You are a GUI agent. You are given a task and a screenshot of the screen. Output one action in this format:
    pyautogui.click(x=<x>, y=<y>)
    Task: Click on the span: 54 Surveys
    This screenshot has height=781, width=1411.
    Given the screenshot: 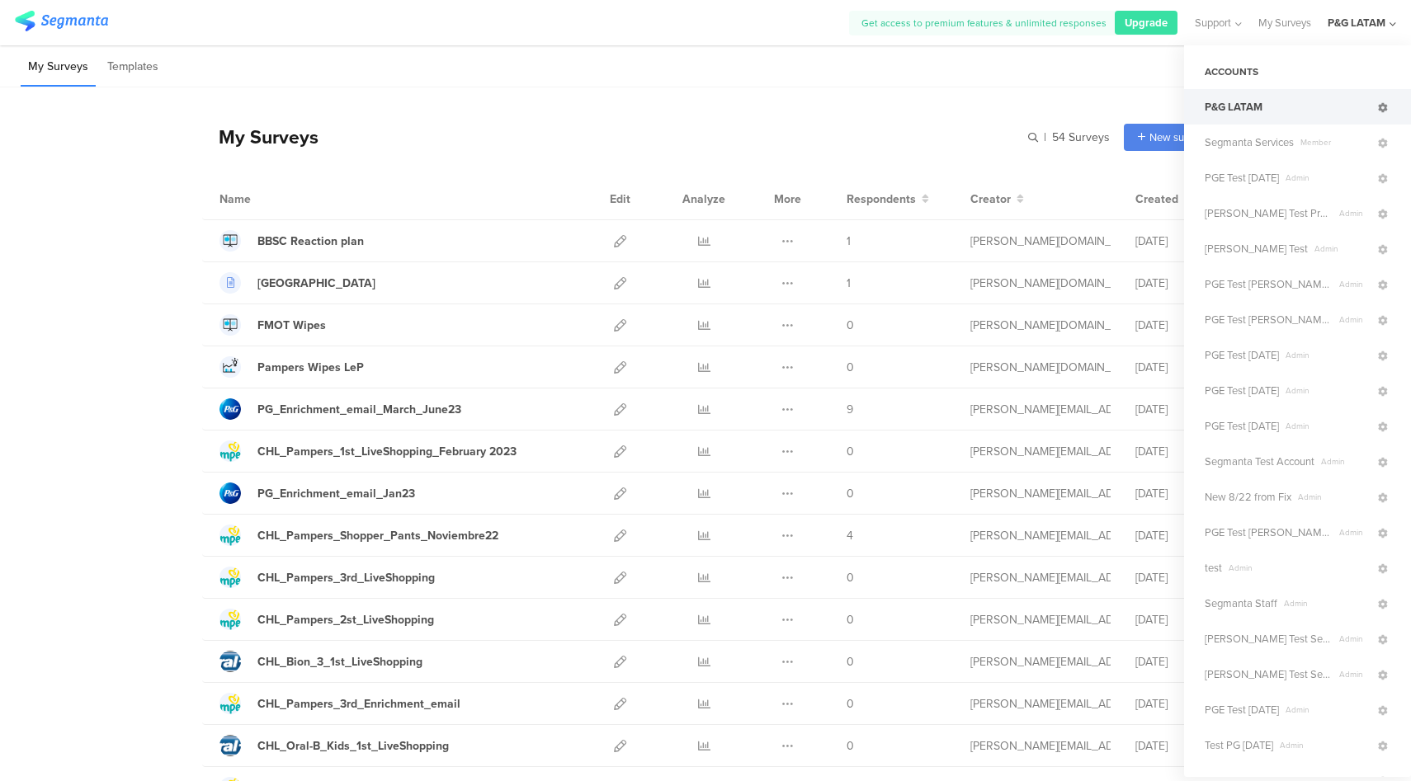 What is the action you would take?
    pyautogui.click(x=1081, y=137)
    